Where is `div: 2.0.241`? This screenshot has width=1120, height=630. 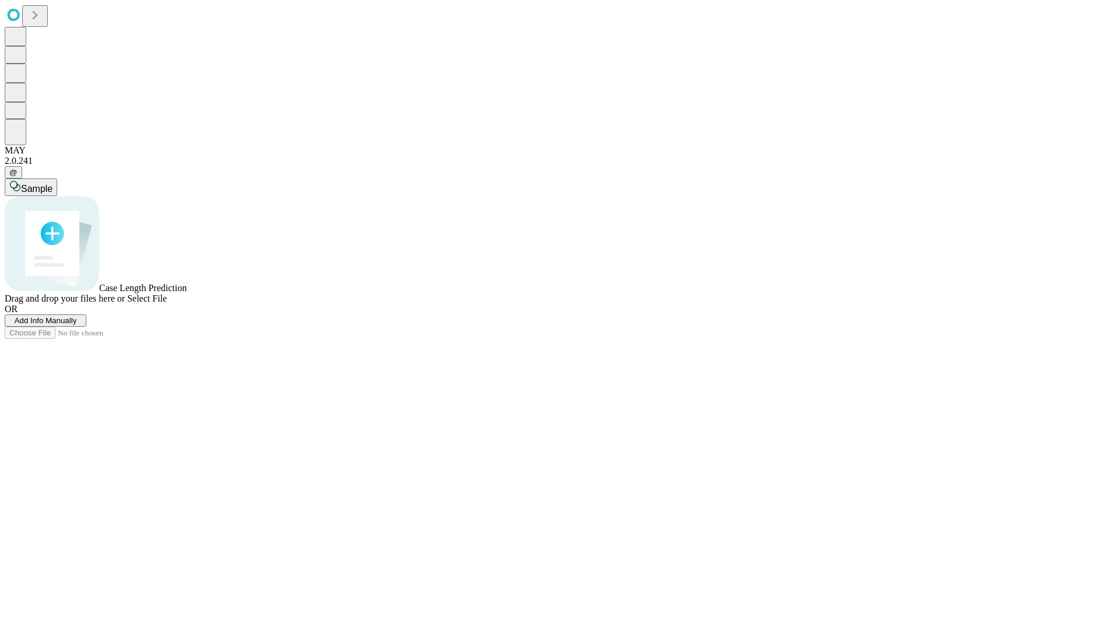 div: 2.0.241 is located at coordinates (560, 161).